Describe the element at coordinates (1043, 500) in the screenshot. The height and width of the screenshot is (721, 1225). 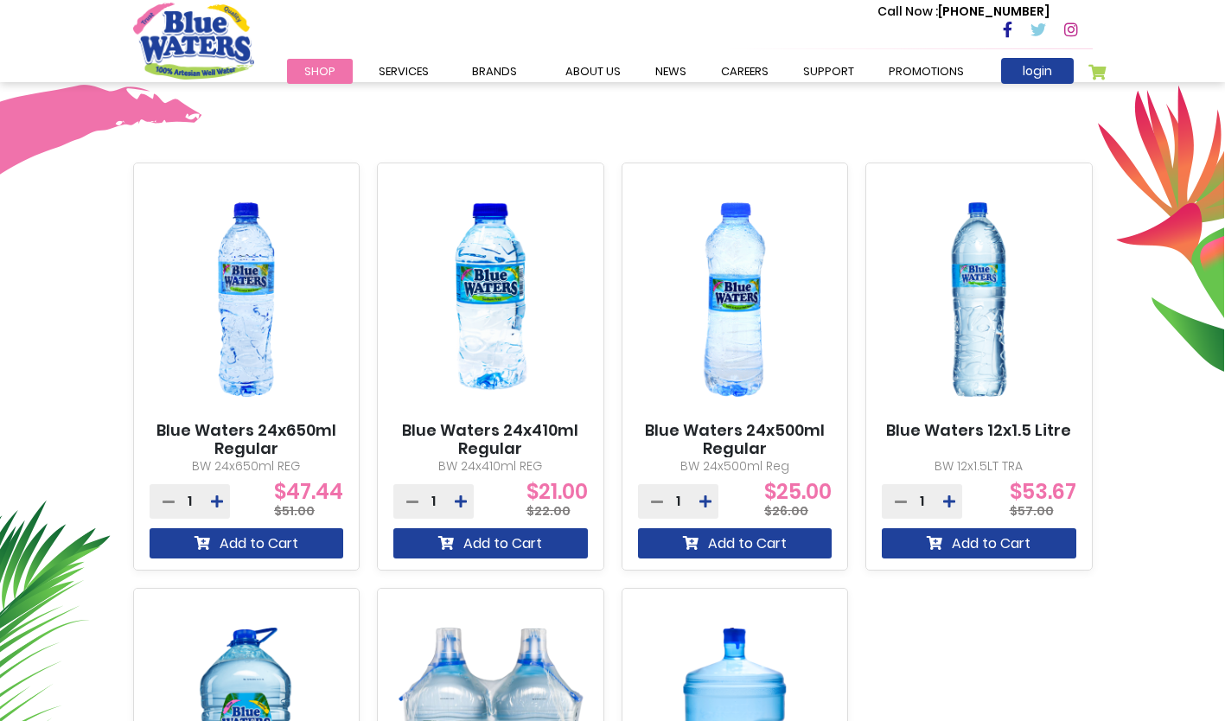
I see `span: $53.67` at that location.